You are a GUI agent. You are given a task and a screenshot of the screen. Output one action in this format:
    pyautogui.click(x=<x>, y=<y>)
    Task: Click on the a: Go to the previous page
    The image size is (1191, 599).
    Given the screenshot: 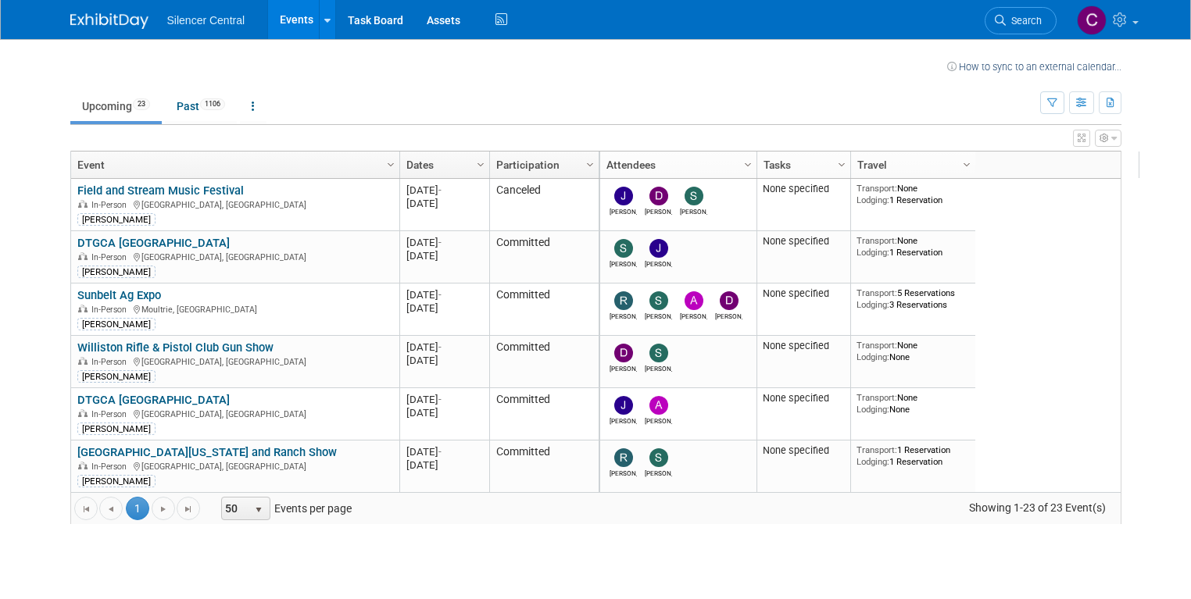 What is the action you would take?
    pyautogui.click(x=111, y=509)
    